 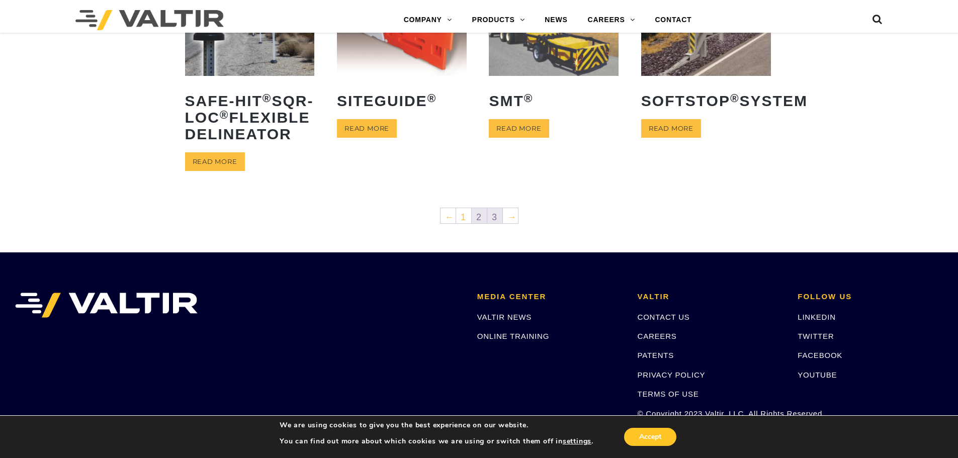 What do you see at coordinates (817, 317) in the screenshot?
I see `a: LINKEDIN` at bounding box center [817, 317].